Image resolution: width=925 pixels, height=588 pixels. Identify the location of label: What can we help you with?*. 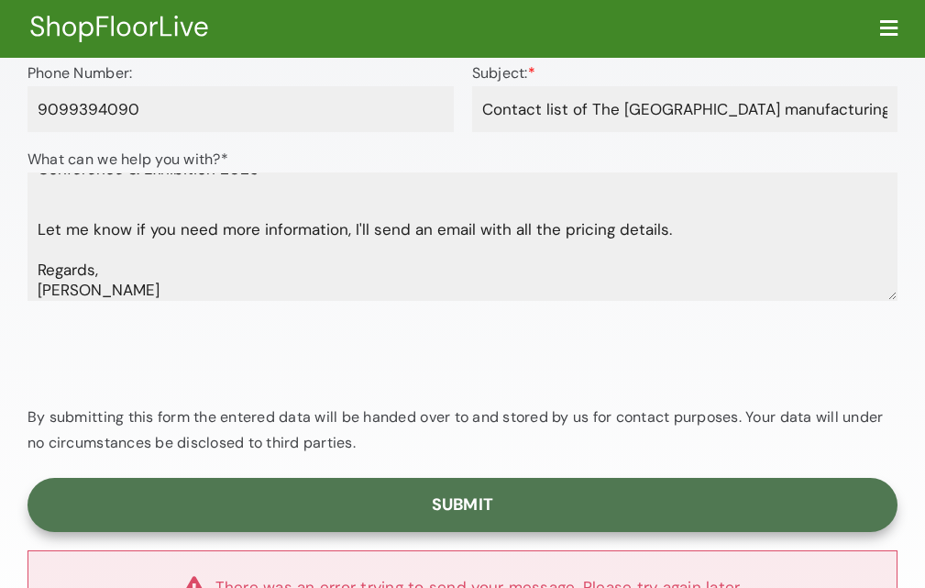
(462, 197).